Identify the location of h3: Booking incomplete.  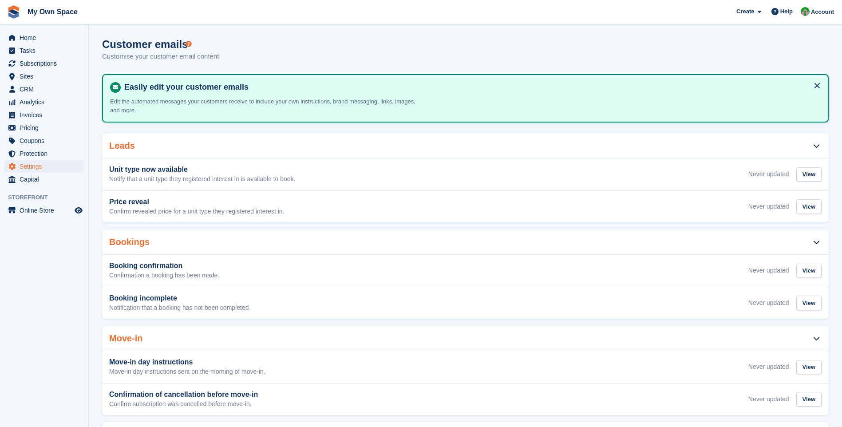
(180, 298).